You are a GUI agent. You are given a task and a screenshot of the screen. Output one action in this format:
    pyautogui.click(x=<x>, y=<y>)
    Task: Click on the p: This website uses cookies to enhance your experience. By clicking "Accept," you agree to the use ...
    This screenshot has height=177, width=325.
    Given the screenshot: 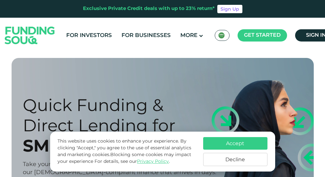 What is the action you would take?
    pyautogui.click(x=127, y=151)
    